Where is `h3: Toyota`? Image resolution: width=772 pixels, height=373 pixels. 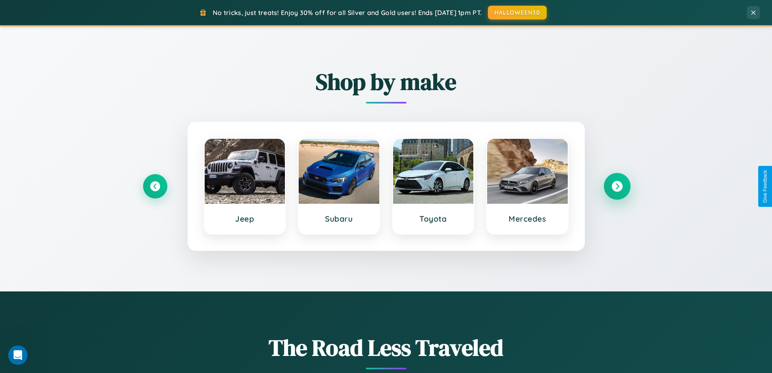
h3: Toyota is located at coordinates (433, 218).